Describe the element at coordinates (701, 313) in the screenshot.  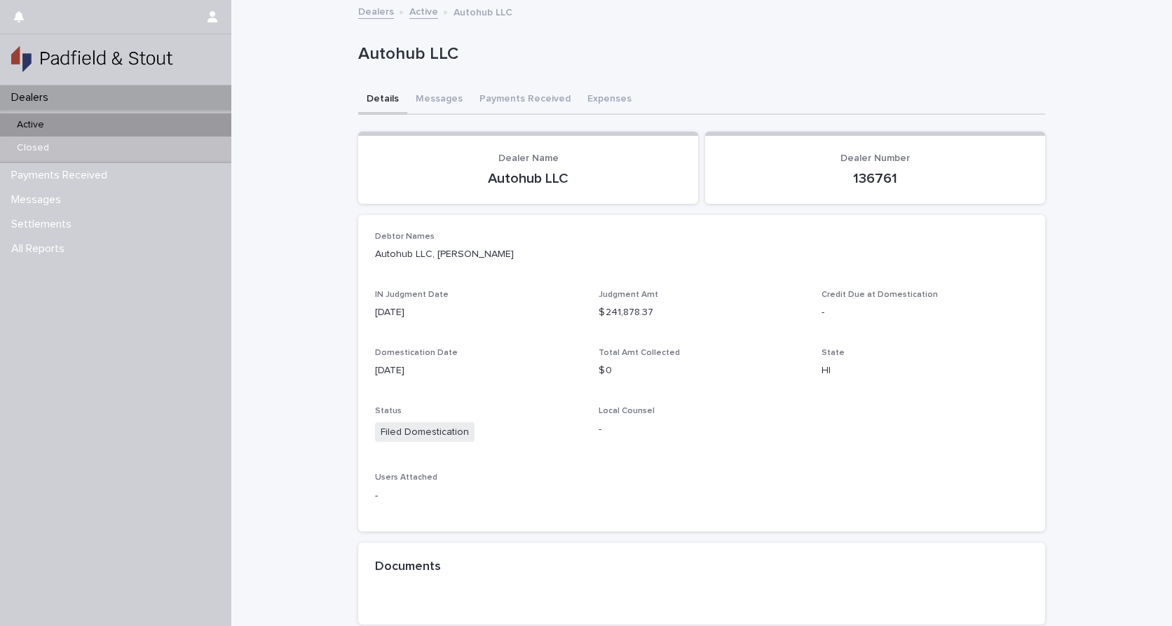
I see `p: $ 241,878.37` at that location.